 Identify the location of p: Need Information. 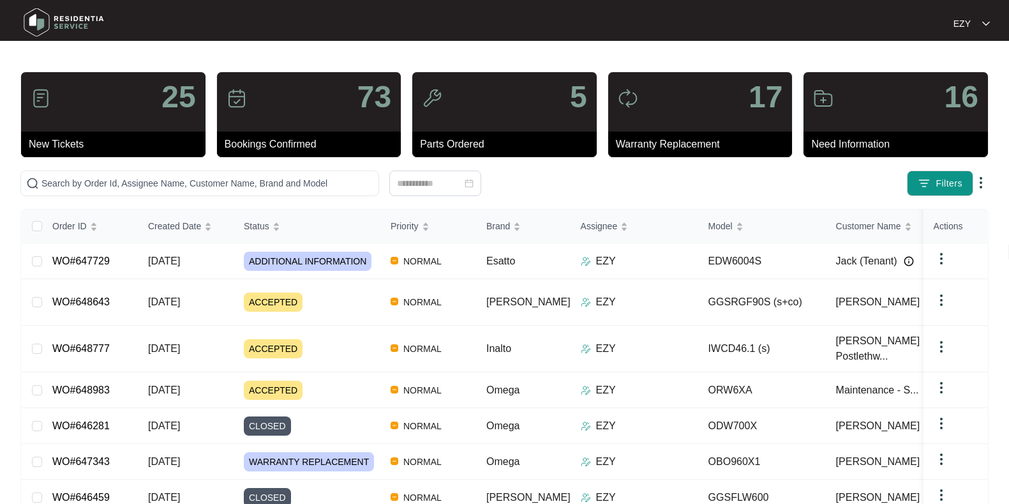
(899, 144).